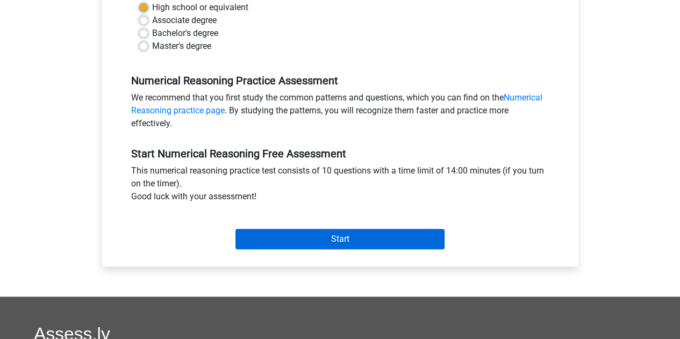 This screenshot has height=339, width=680. What do you see at coordinates (340, 113) in the screenshot?
I see `div: We recommend that you first study the common patterns and questions, which you can find on the . ...` at bounding box center [340, 113].